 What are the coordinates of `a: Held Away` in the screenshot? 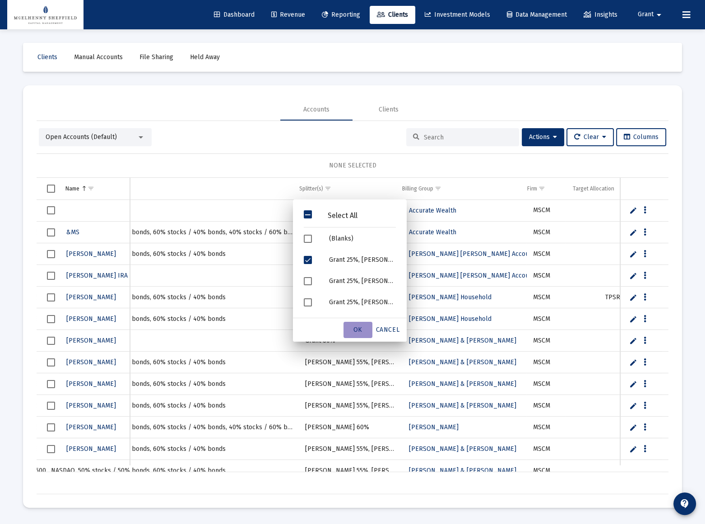 It's located at (205, 57).